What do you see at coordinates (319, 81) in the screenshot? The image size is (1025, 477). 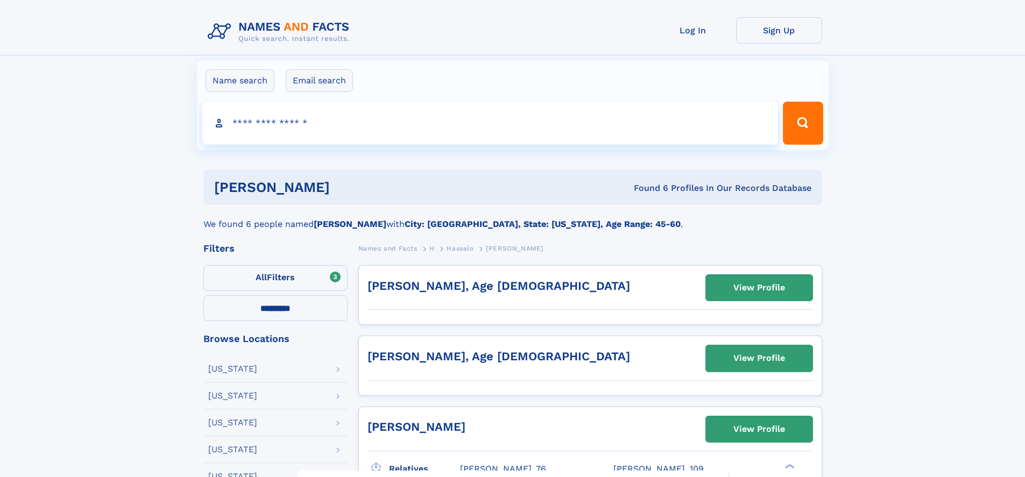 I see `label: Email search` at bounding box center [319, 81].